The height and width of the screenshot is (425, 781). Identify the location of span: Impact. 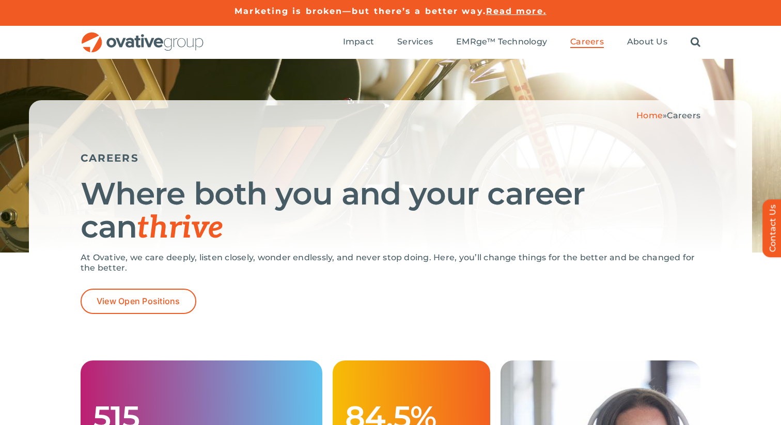
(358, 42).